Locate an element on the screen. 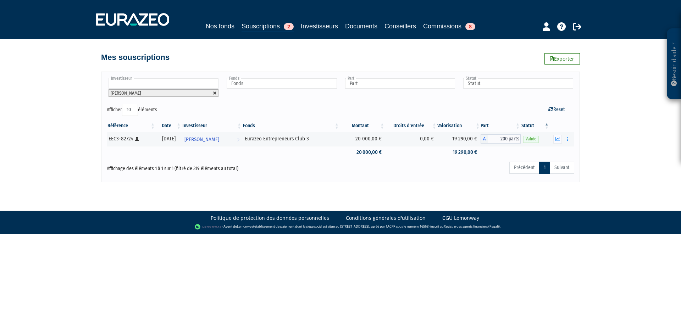 This screenshot has width=681, height=335. div: A - Eurazeo Entrepreneurs Club 3 is located at coordinates (501, 139).